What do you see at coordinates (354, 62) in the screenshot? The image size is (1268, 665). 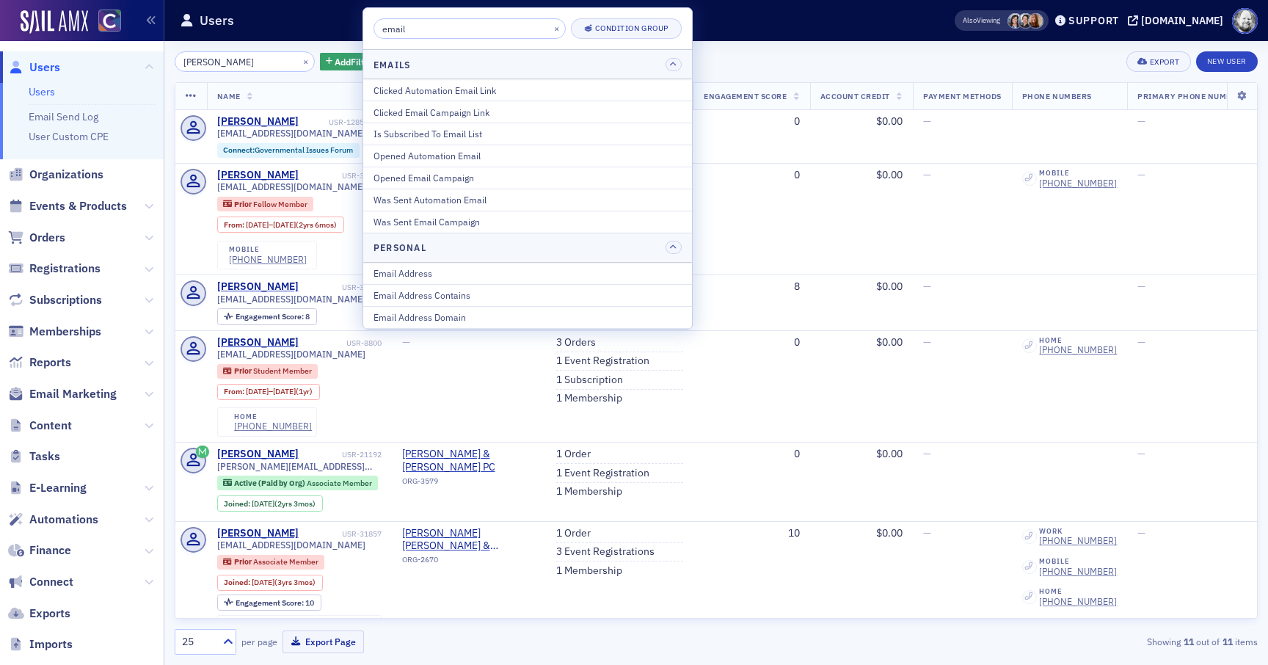 I see `span: Add Filter` at bounding box center [354, 62].